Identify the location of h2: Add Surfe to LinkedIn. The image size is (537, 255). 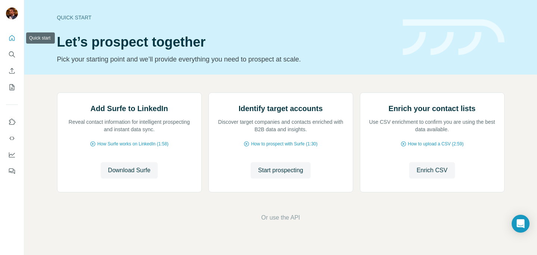
(129, 109).